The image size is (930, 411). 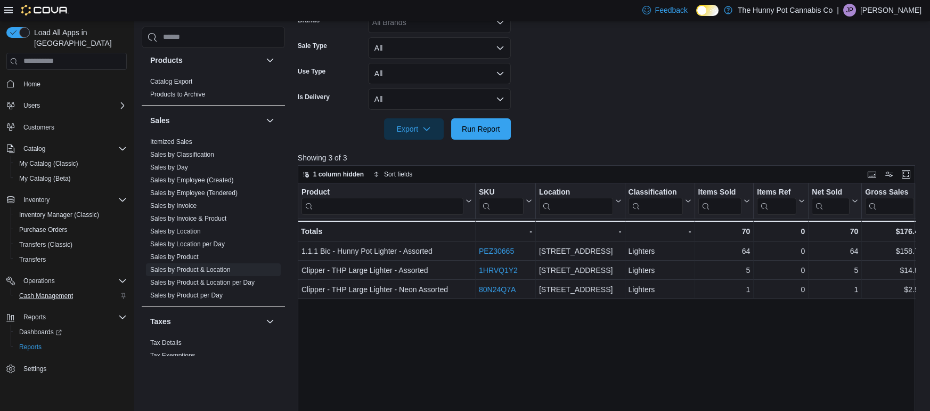 What do you see at coordinates (35, 369) in the screenshot?
I see `span: Settings` at bounding box center [35, 369].